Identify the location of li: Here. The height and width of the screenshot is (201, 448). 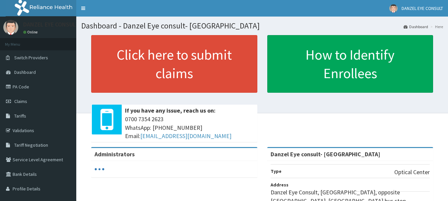
(436, 27).